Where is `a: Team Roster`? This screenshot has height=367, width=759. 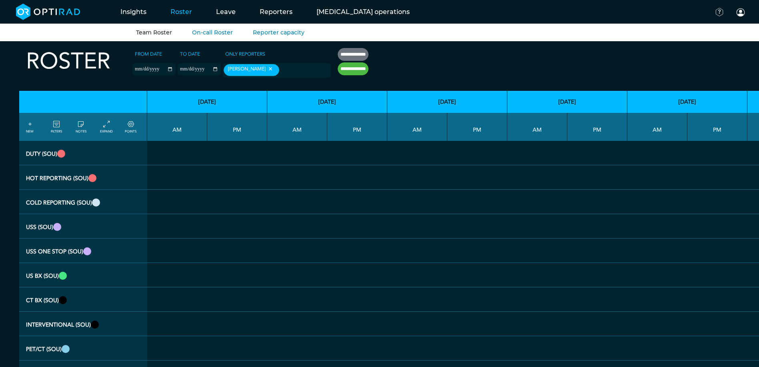 a: Team Roster is located at coordinates (154, 32).